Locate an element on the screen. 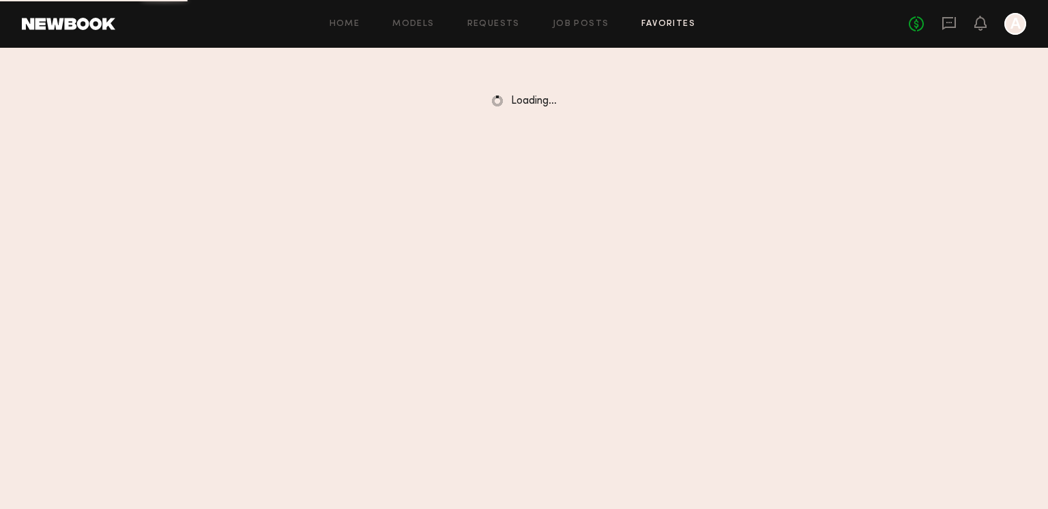 The image size is (1048, 509). a: Favorites is located at coordinates (668, 24).